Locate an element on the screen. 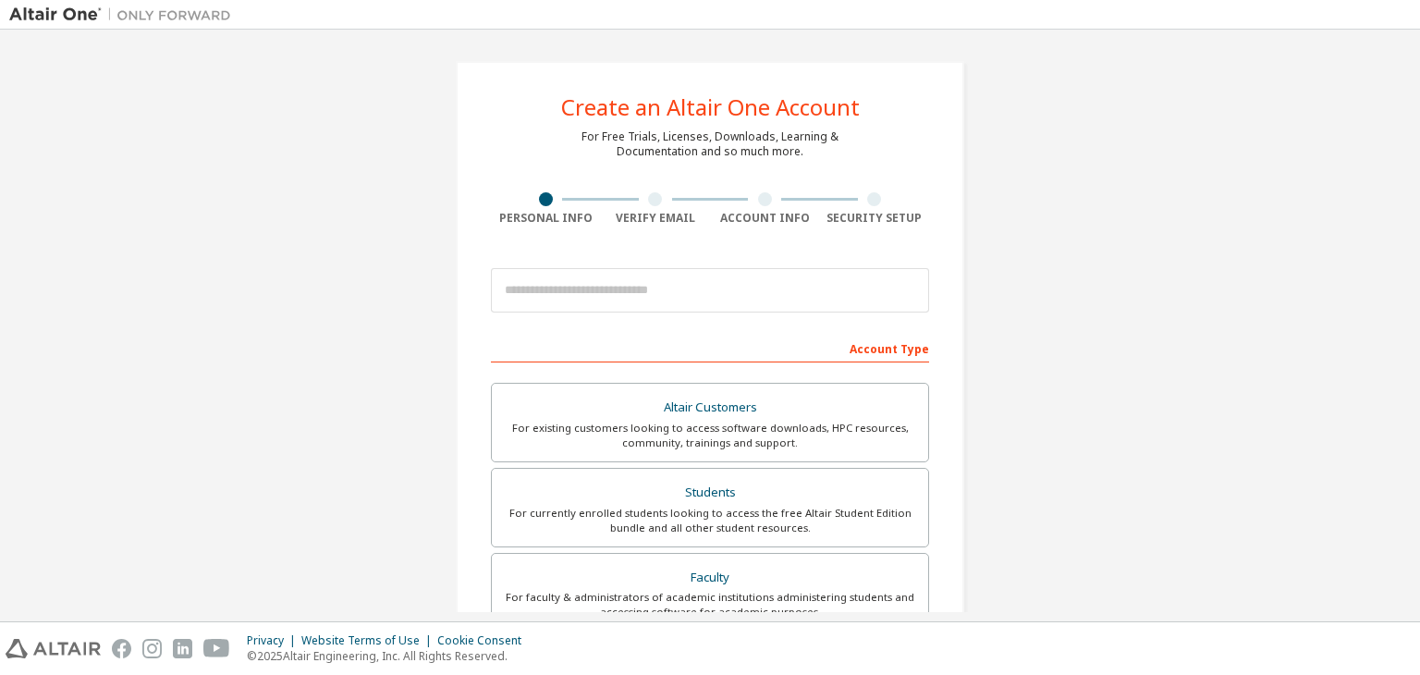  img: facebook.svg is located at coordinates (121, 648).